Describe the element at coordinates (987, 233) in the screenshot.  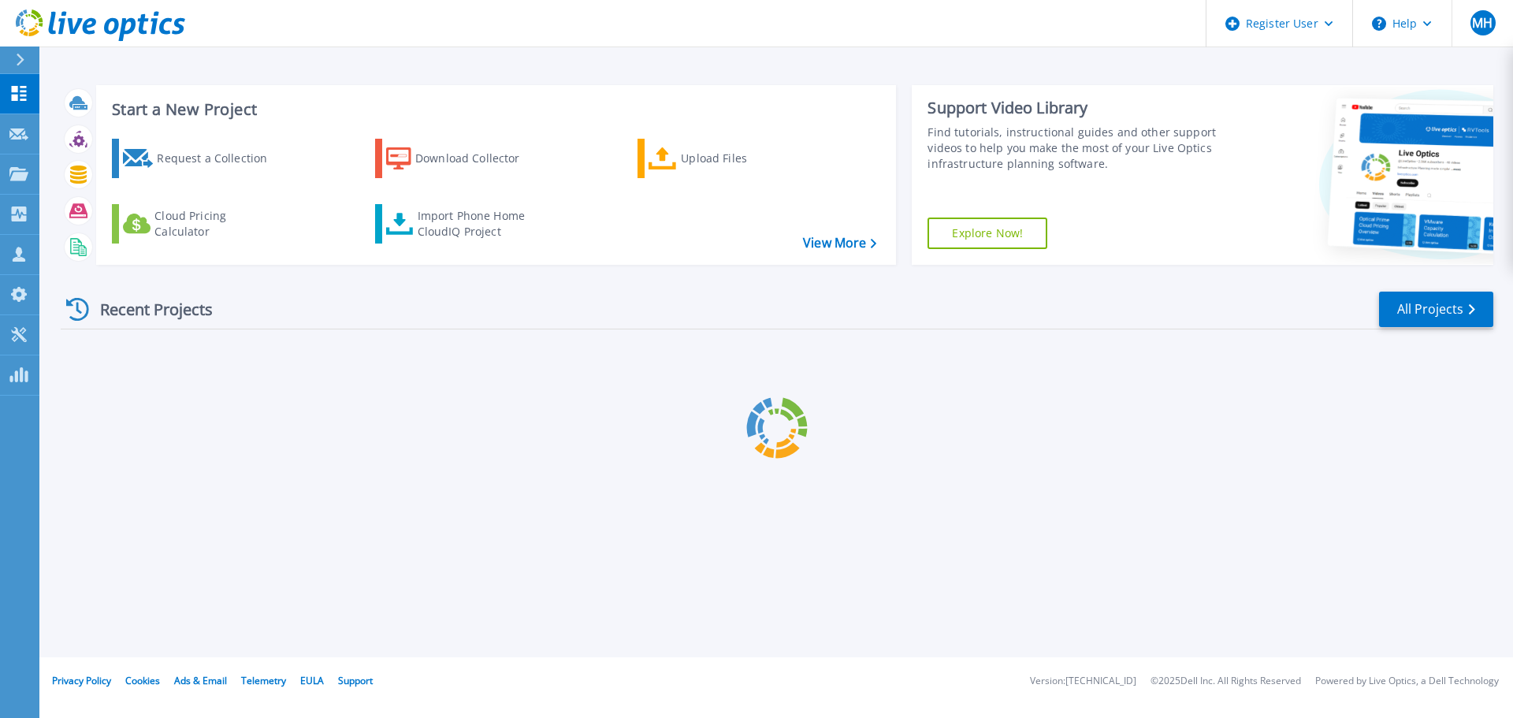
I see `a: Explore Now!` at that location.